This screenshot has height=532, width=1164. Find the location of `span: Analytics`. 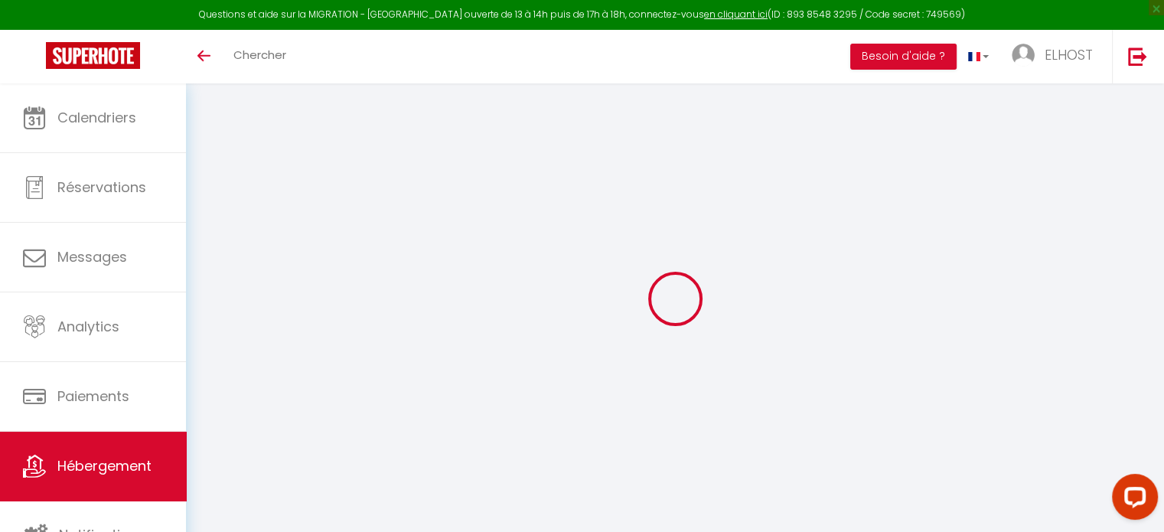

span: Analytics is located at coordinates (88, 326).